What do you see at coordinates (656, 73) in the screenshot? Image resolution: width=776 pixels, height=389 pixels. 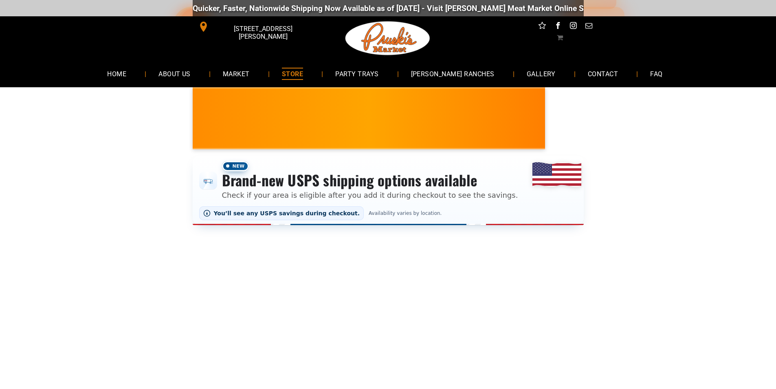 I see `a: FAQ` at bounding box center [656, 73].